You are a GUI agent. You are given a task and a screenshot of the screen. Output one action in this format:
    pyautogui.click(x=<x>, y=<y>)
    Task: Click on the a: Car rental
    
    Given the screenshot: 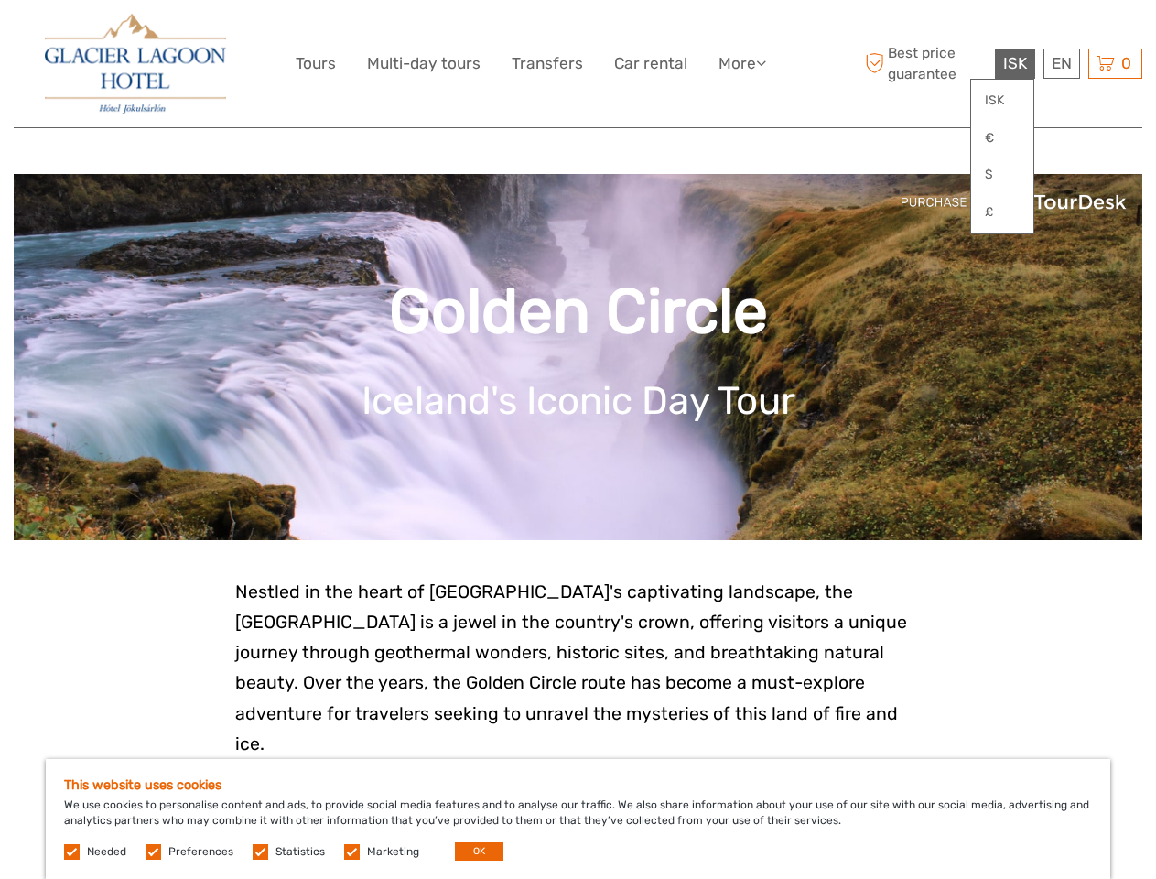 What is the action you would take?
    pyautogui.click(x=651, y=63)
    